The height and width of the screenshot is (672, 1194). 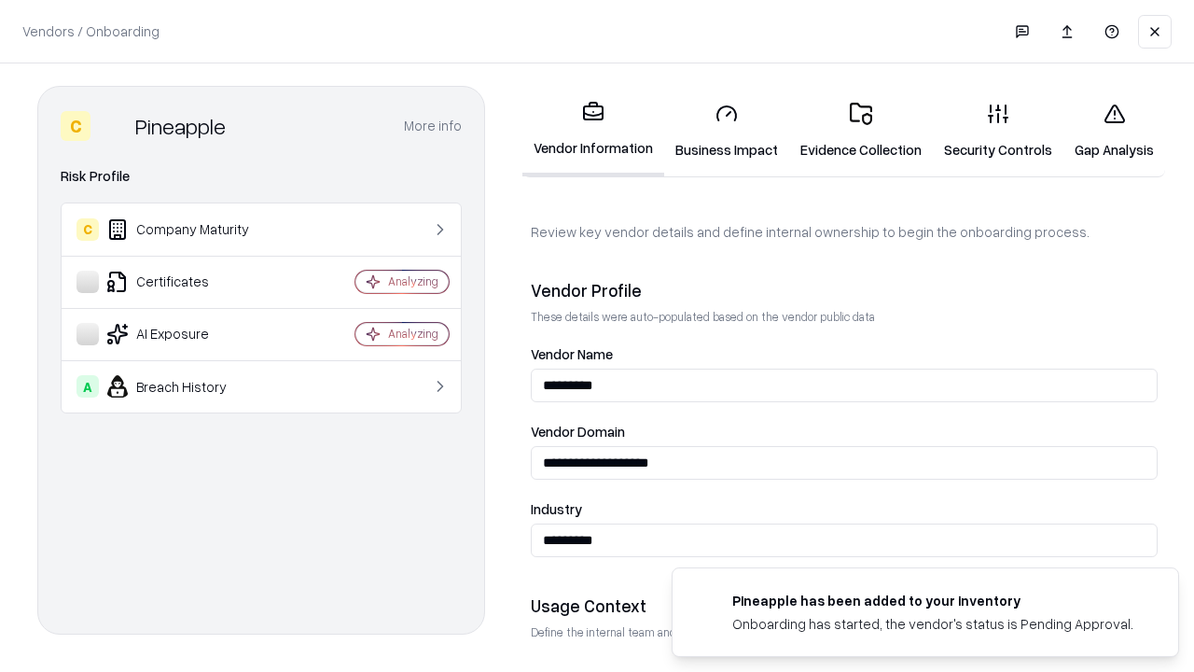 I want to click on a: Security Controls, so click(x=998, y=131).